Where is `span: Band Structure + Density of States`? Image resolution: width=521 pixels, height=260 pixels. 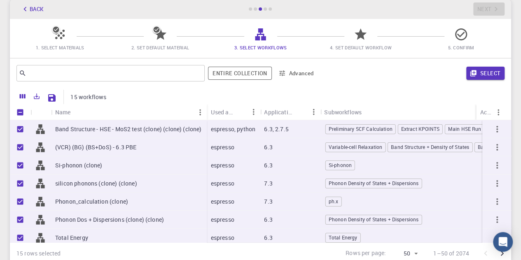
span: Band Structure + Density of States is located at coordinates (430, 147).